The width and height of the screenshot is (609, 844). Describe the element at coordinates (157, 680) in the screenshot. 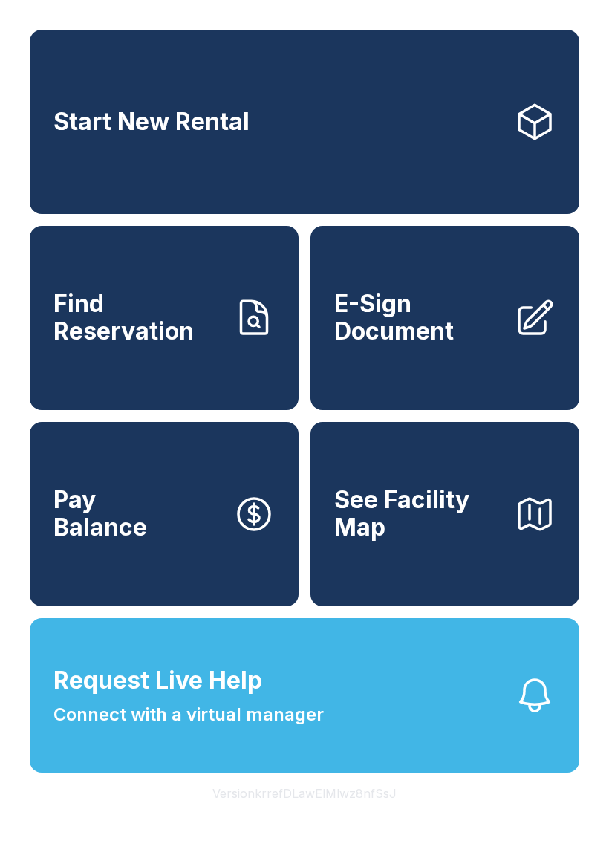

I see `span: Request Live Help` at that location.